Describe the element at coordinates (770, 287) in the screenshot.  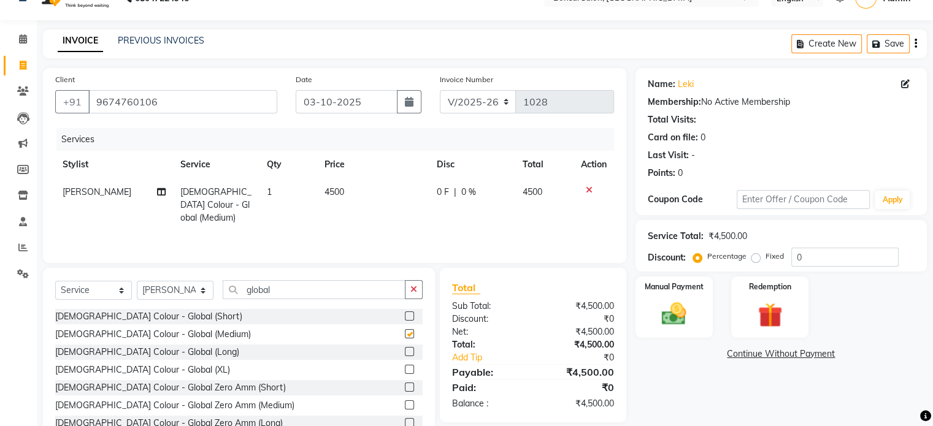
I see `label: Redemption` at that location.